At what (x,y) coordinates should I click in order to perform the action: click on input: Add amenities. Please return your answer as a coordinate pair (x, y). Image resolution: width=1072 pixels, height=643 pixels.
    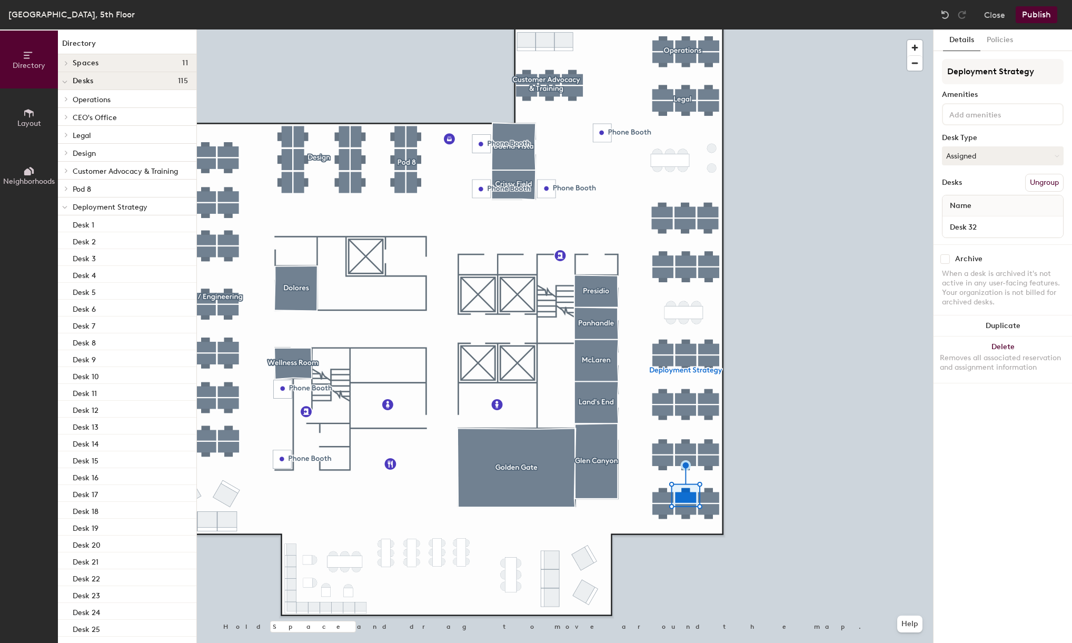
    Looking at the image, I should click on (994, 114).